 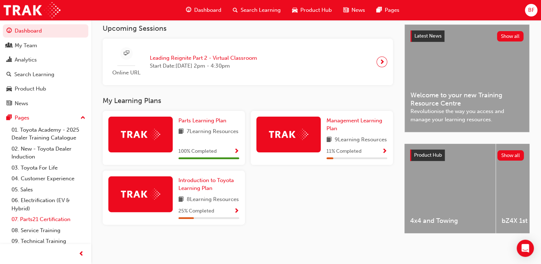 What do you see at coordinates (45, 89) in the screenshot?
I see `a: Product Hub` at bounding box center [45, 89].